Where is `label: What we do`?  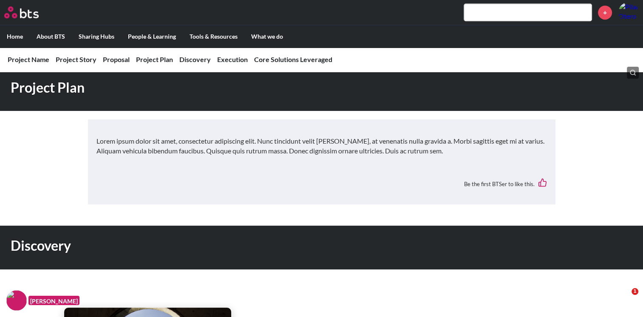 label: What we do is located at coordinates (267, 37).